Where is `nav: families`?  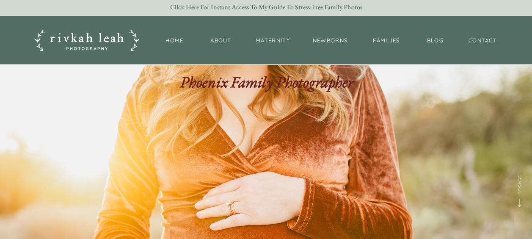
nav: families is located at coordinates (386, 41).